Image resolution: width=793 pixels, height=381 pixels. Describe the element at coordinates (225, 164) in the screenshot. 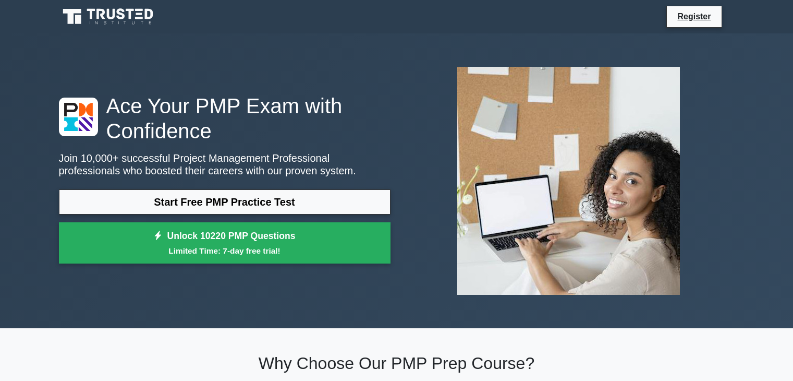

I see `p: Join 10,000+ successful Project Management Professional professionals who boosted their careers w...` at that location.